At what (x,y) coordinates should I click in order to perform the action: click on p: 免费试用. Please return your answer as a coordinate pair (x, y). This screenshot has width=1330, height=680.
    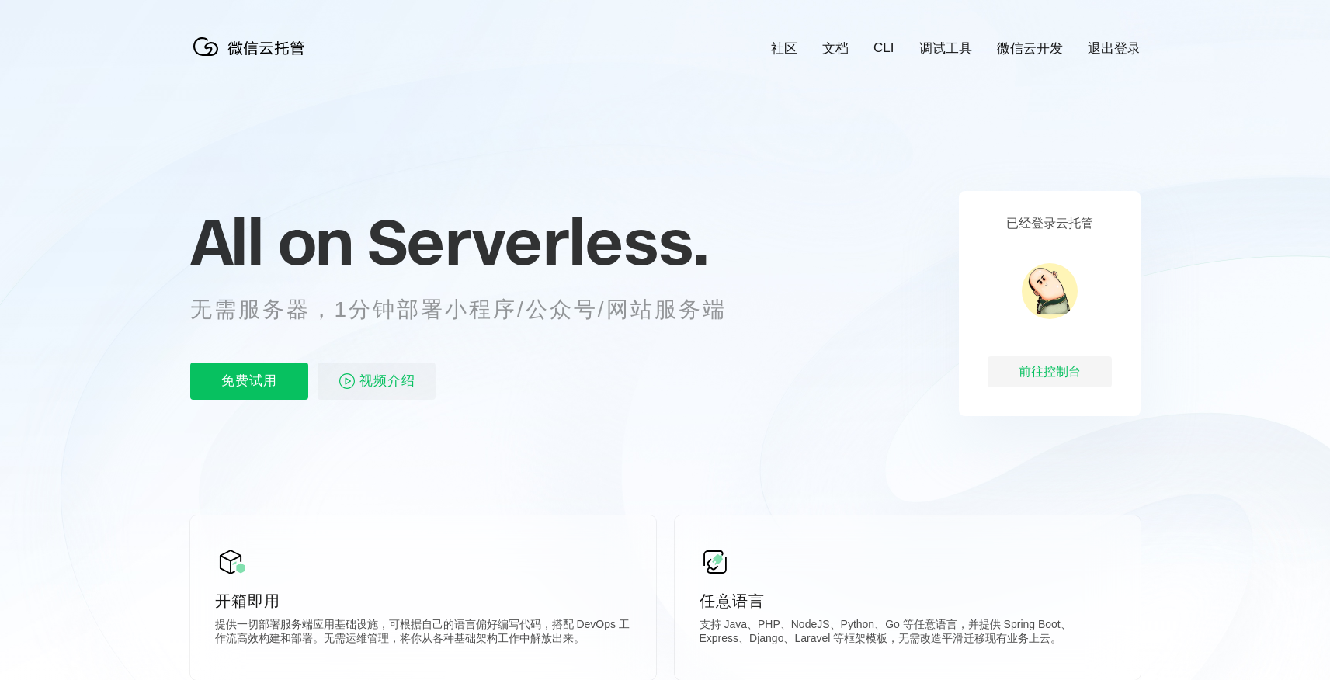
    Looking at the image, I should click on (249, 381).